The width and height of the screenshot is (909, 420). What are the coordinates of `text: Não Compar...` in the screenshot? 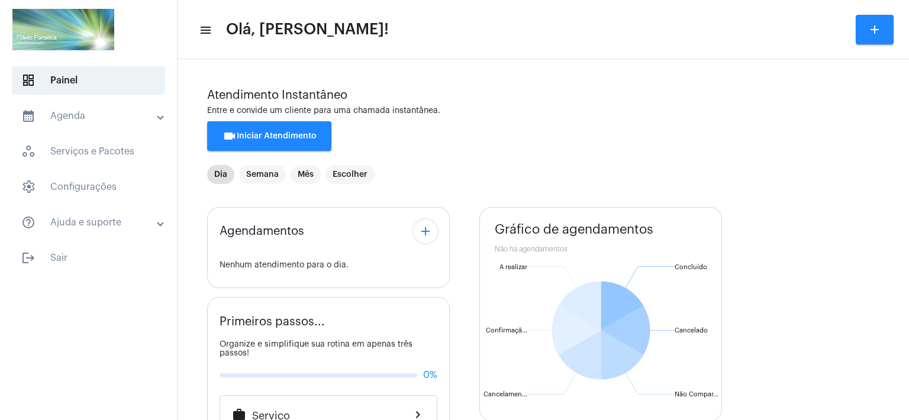 It's located at (697, 394).